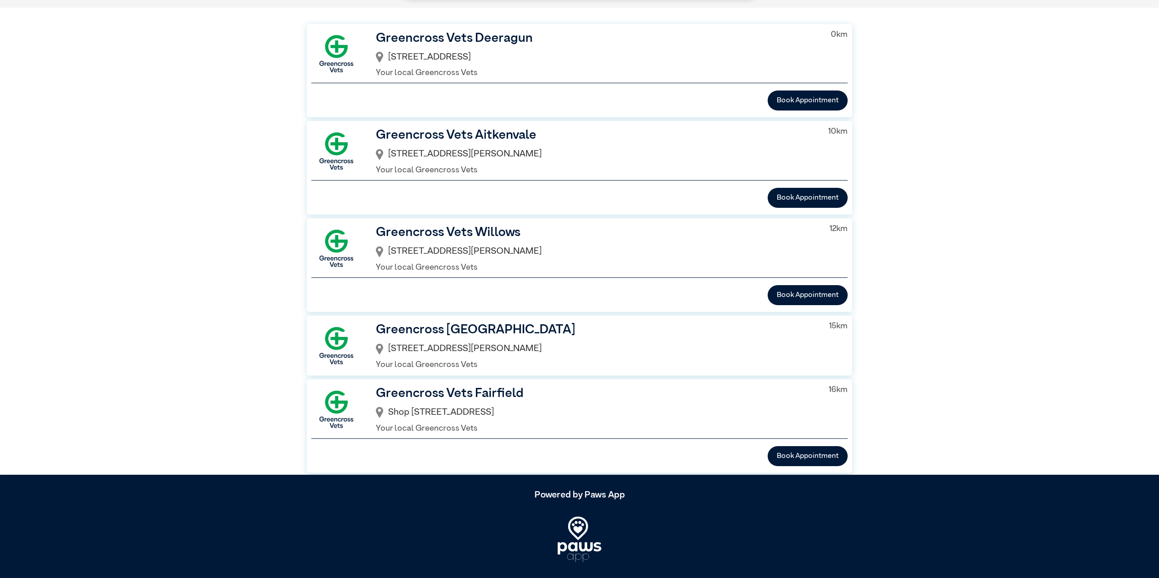 The height and width of the screenshot is (578, 1159). I want to click on p: 15 km, so click(838, 326).